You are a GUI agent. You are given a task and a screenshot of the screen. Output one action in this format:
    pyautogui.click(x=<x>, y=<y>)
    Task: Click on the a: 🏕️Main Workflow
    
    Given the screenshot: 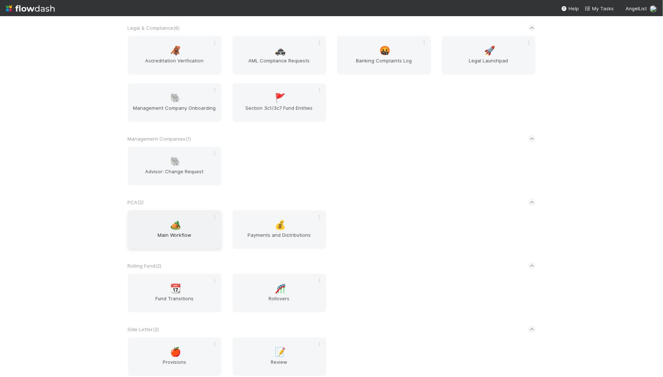 What is the action you would take?
    pyautogui.click(x=175, y=230)
    